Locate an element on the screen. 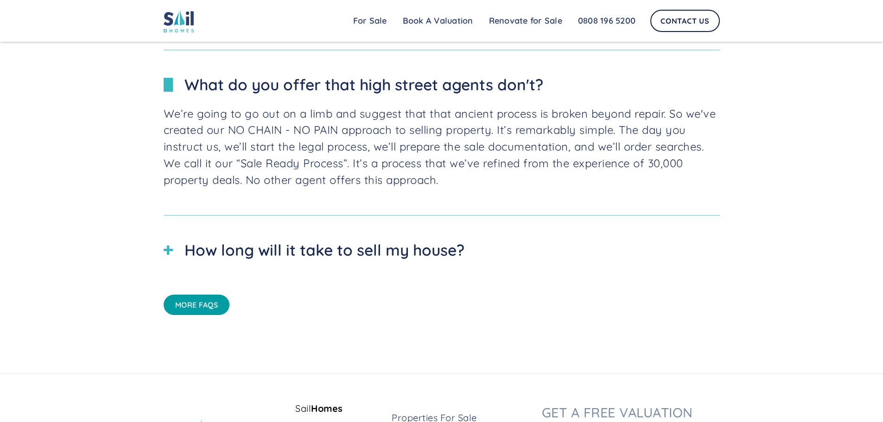 This screenshot has height=422, width=883. a: Book A Valuation is located at coordinates (438, 21).